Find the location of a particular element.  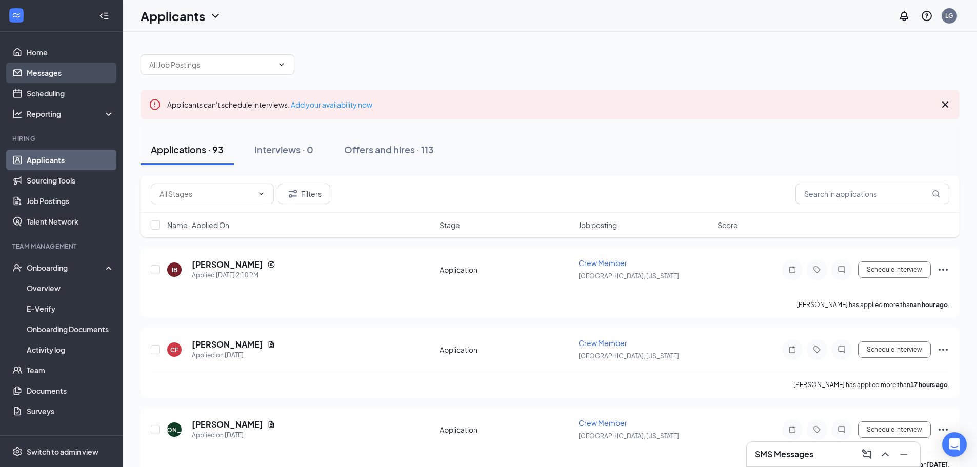

button: Minimize is located at coordinates (904, 454).